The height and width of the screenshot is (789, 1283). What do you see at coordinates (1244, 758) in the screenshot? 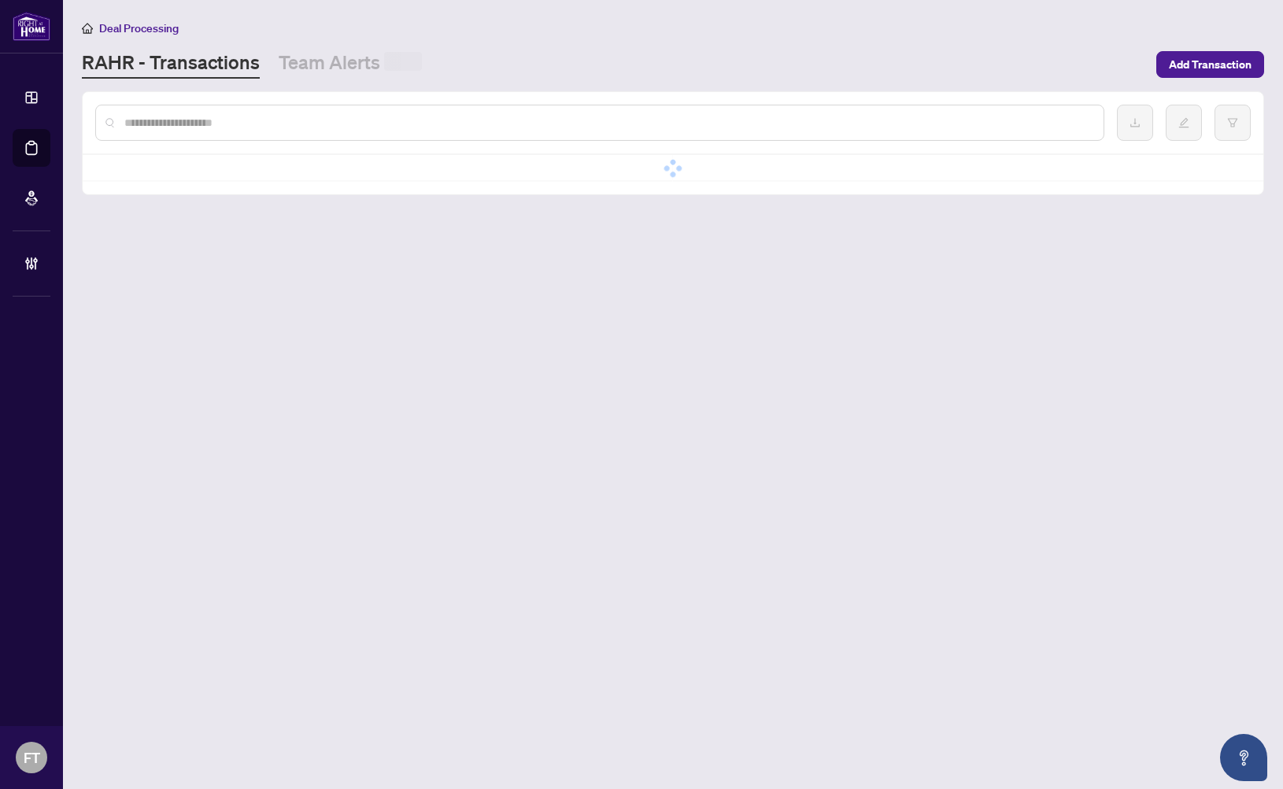
I see `button: Open asap` at bounding box center [1244, 758].